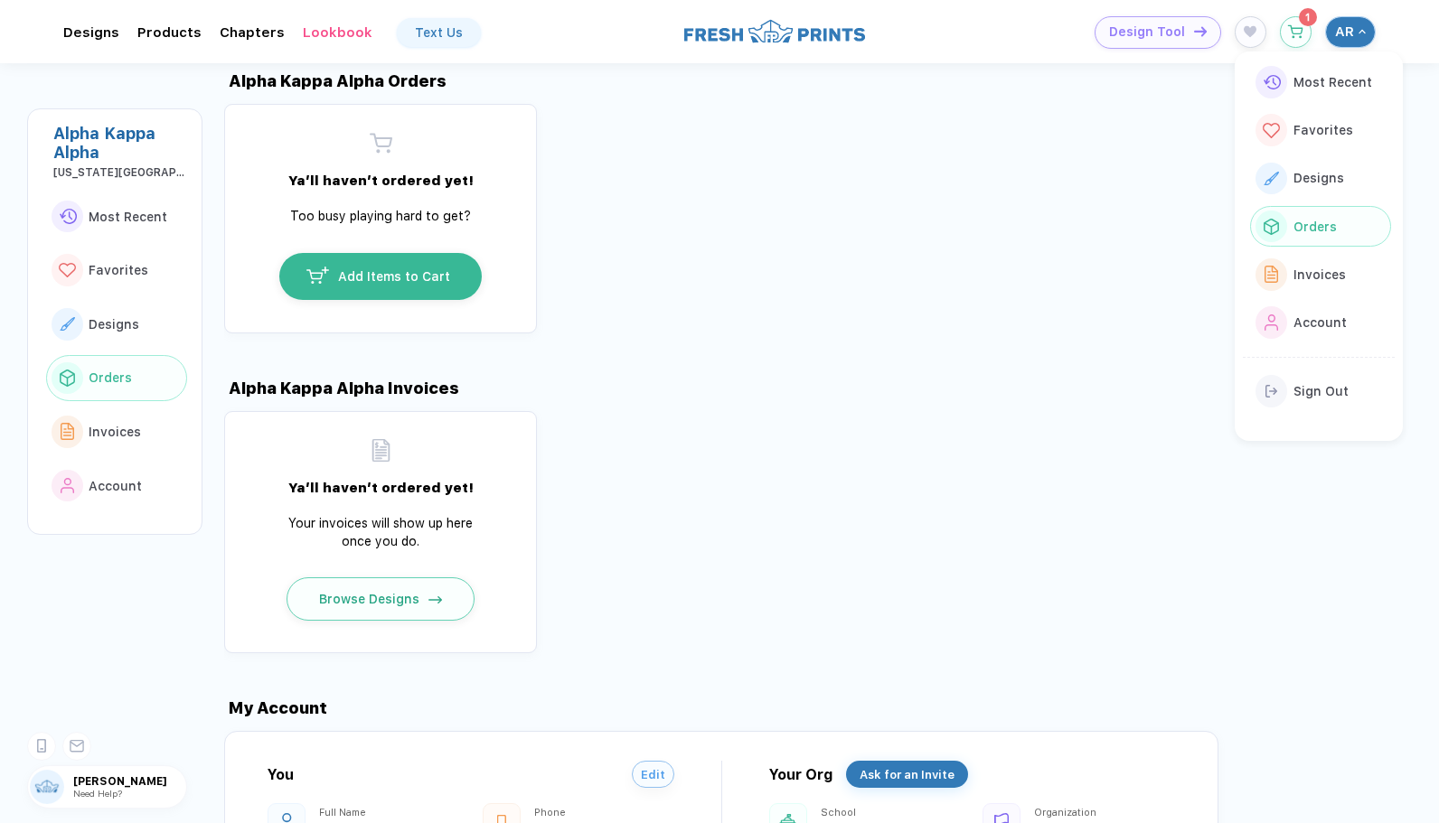 This screenshot has width=1439, height=823. I want to click on button: link to iconSign Out, so click(1321, 391).